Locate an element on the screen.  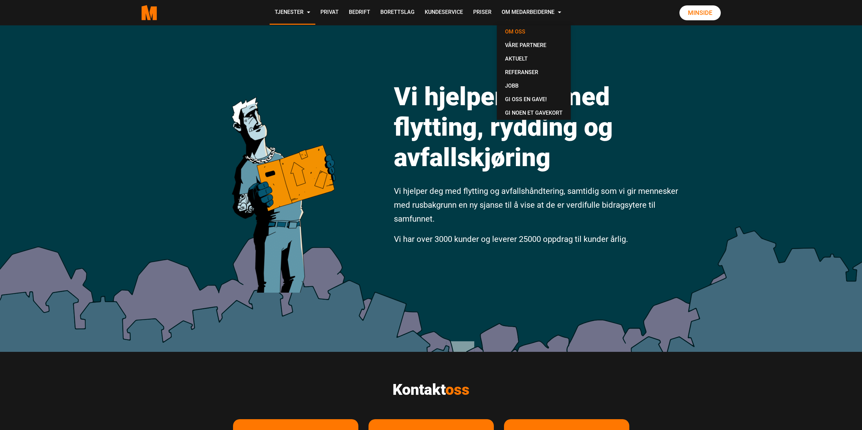
a: Referanser is located at coordinates (534, 72).